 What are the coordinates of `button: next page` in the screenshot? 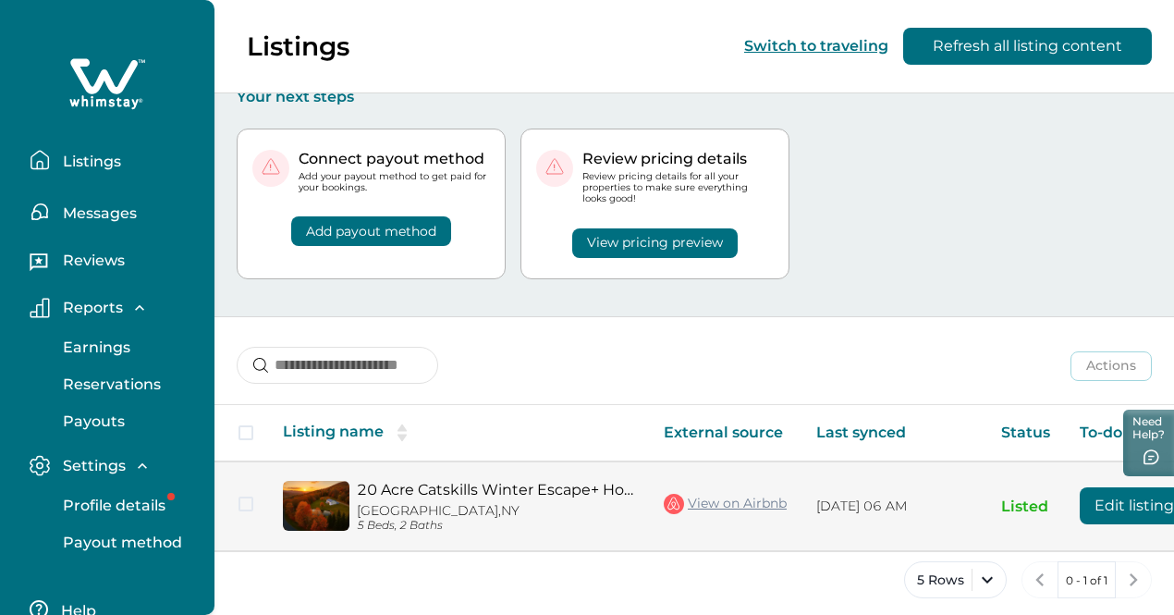 It's located at (1133, 580).